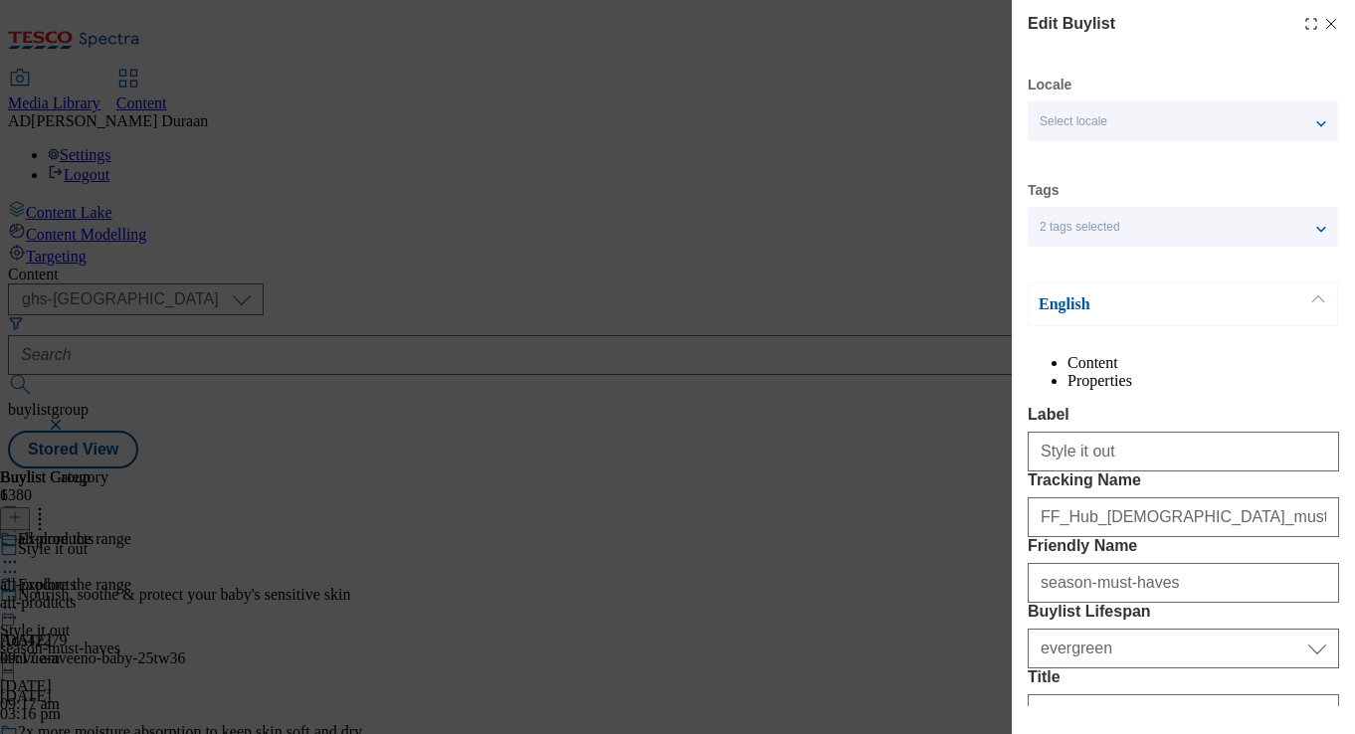 This screenshot has width=1355, height=734. I want to click on label: Title, so click(1183, 677).